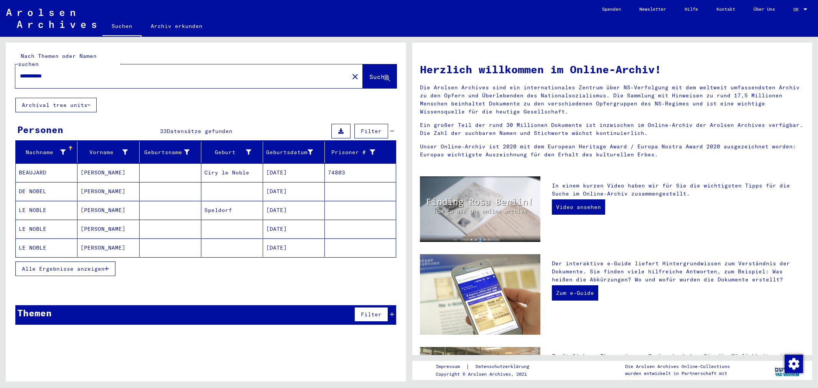 This screenshot has height=388, width=818. Describe the element at coordinates (232, 210) in the screenshot. I see `mat-cell: Speldorf` at that location.